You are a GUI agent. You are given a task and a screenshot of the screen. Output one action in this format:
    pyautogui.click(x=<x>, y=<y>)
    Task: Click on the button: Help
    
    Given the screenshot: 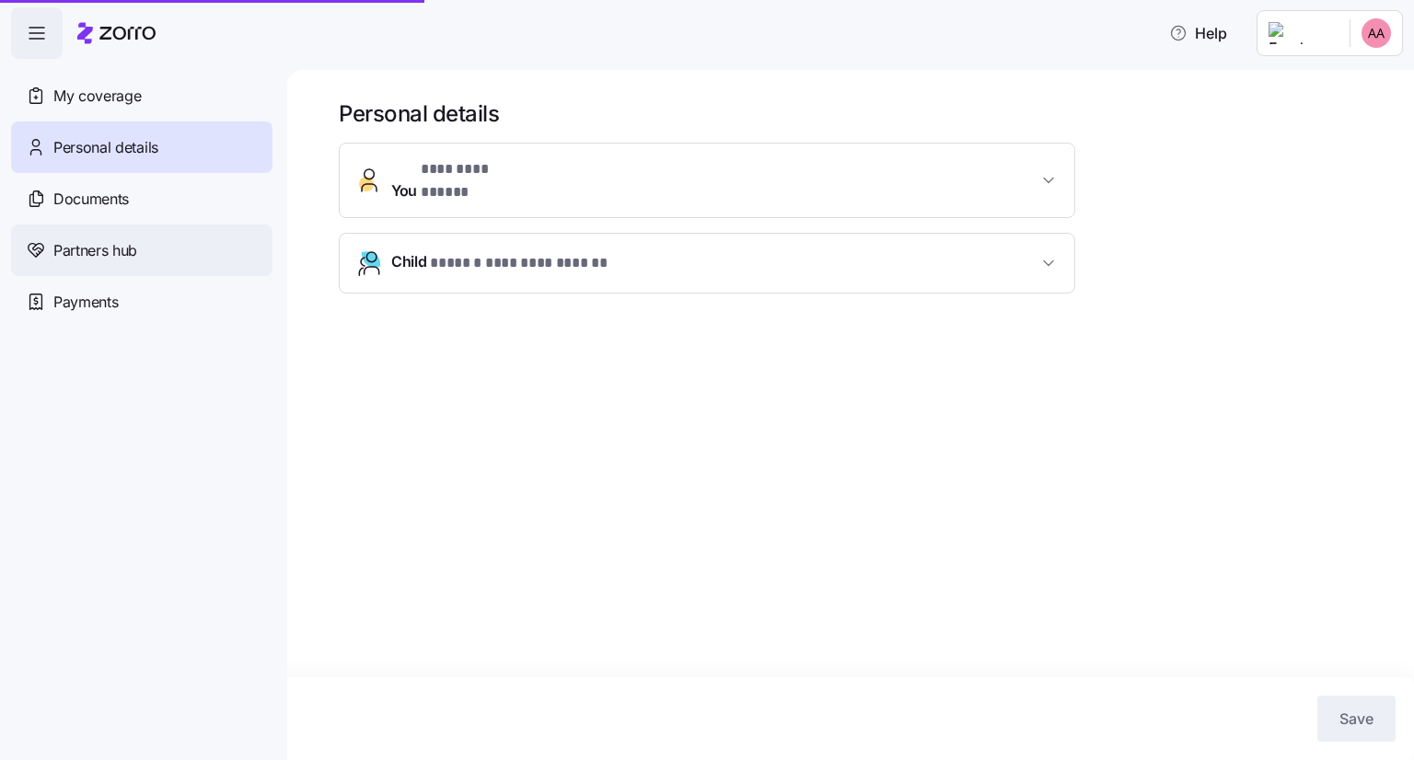 What is the action you would take?
    pyautogui.click(x=1198, y=33)
    